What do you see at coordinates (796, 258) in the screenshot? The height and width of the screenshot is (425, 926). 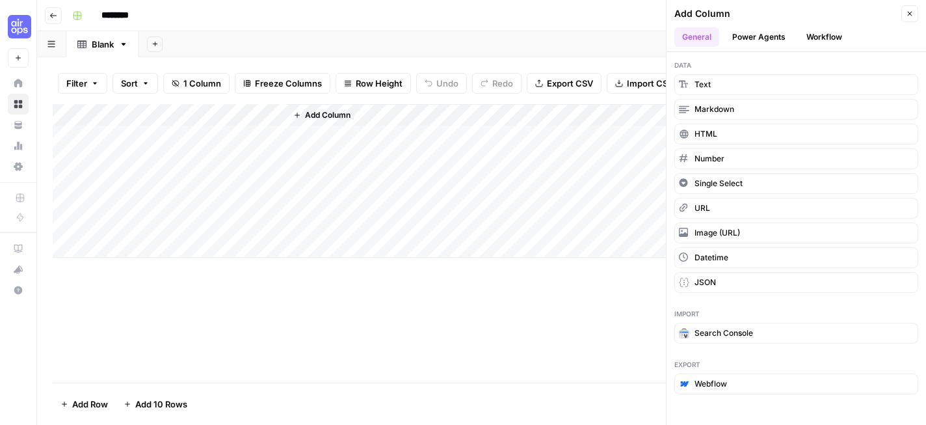 I see `button: Datetime` at bounding box center [796, 258].